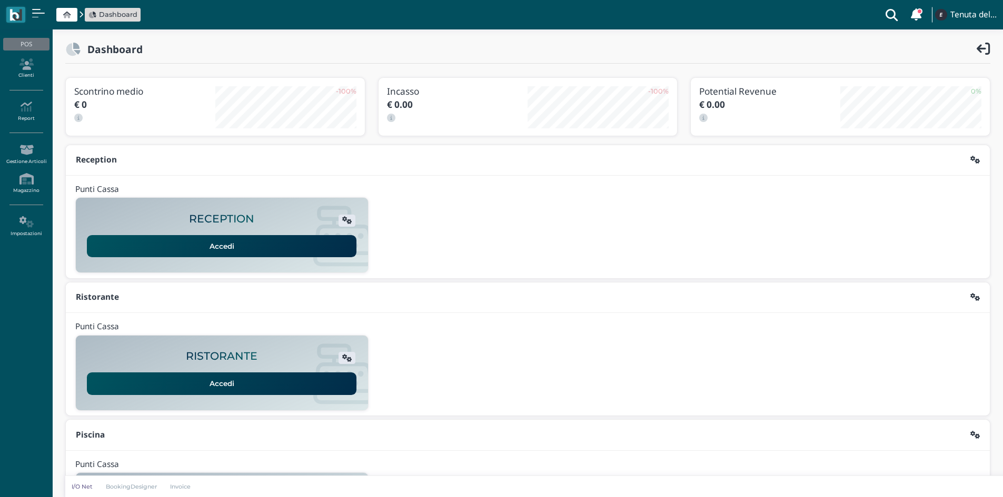 Image resolution: width=1003 pixels, height=497 pixels. What do you see at coordinates (26, 226) in the screenshot?
I see `a: Impostazioni` at bounding box center [26, 226].